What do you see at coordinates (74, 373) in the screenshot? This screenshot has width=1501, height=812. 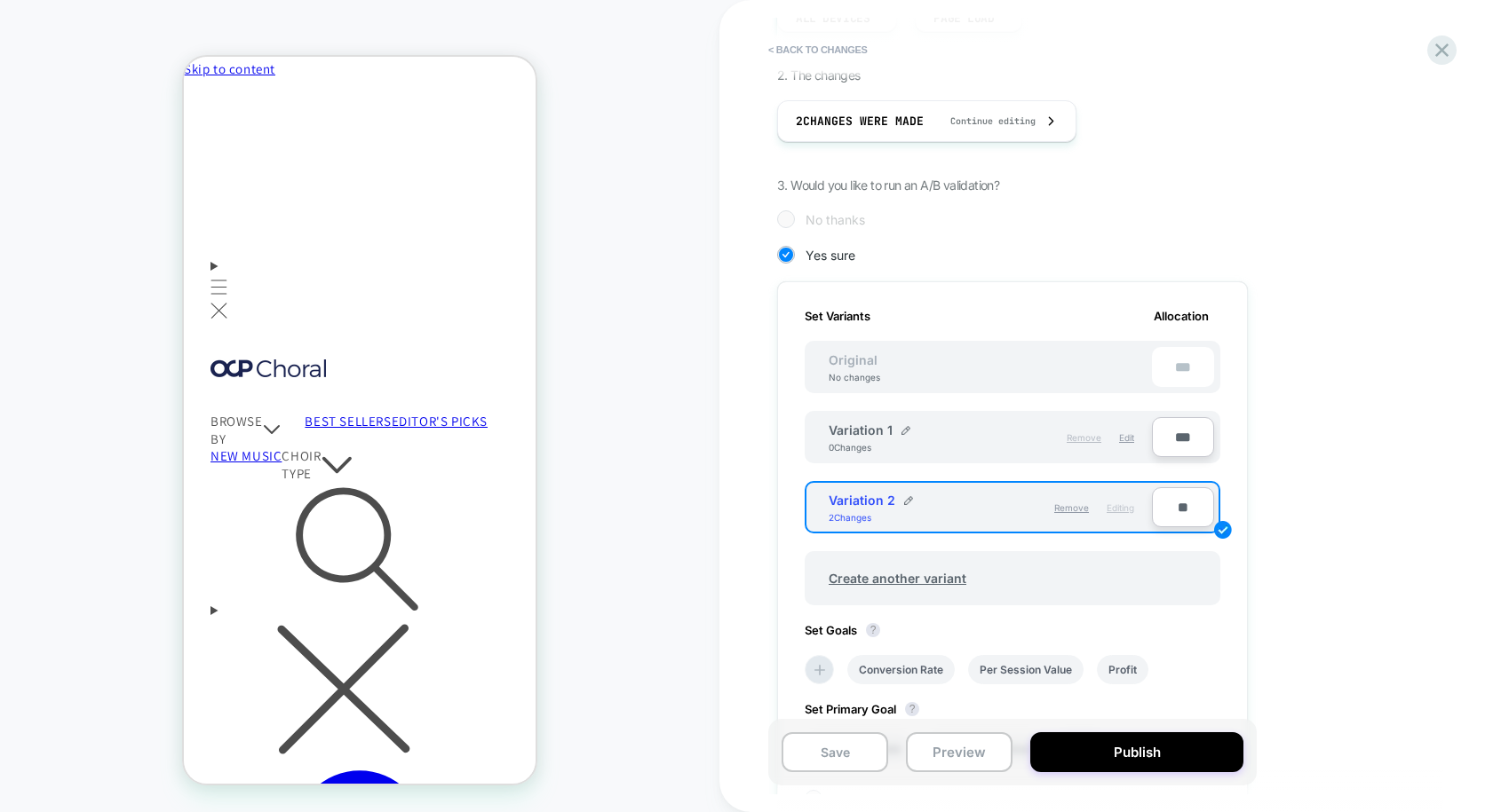 I see `summary: BROWSE BY` at bounding box center [74, 373].